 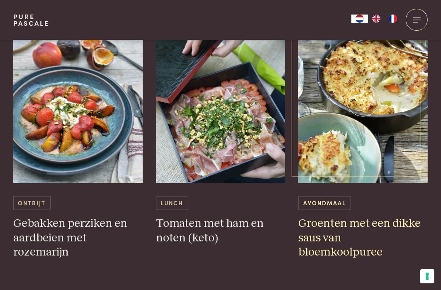 What do you see at coordinates (360, 19) in the screenshot?
I see `a: NL` at bounding box center [360, 19].